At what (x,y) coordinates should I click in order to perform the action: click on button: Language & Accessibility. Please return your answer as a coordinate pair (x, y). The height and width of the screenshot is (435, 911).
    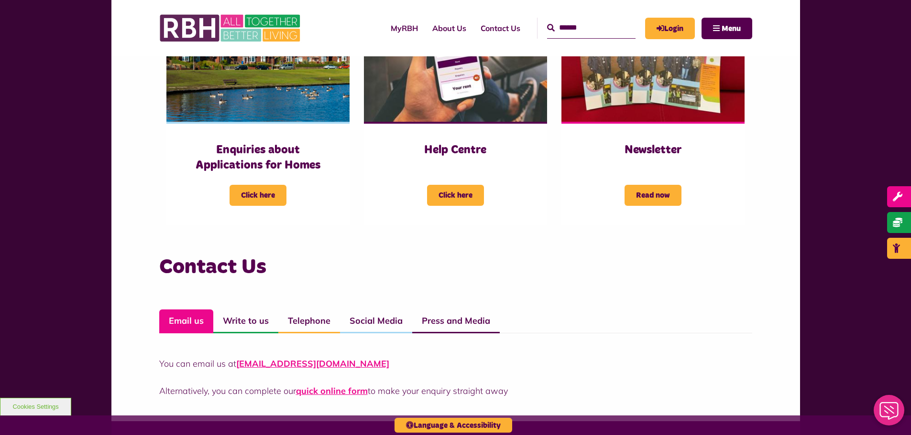
    Looking at the image, I should click on (453, 425).